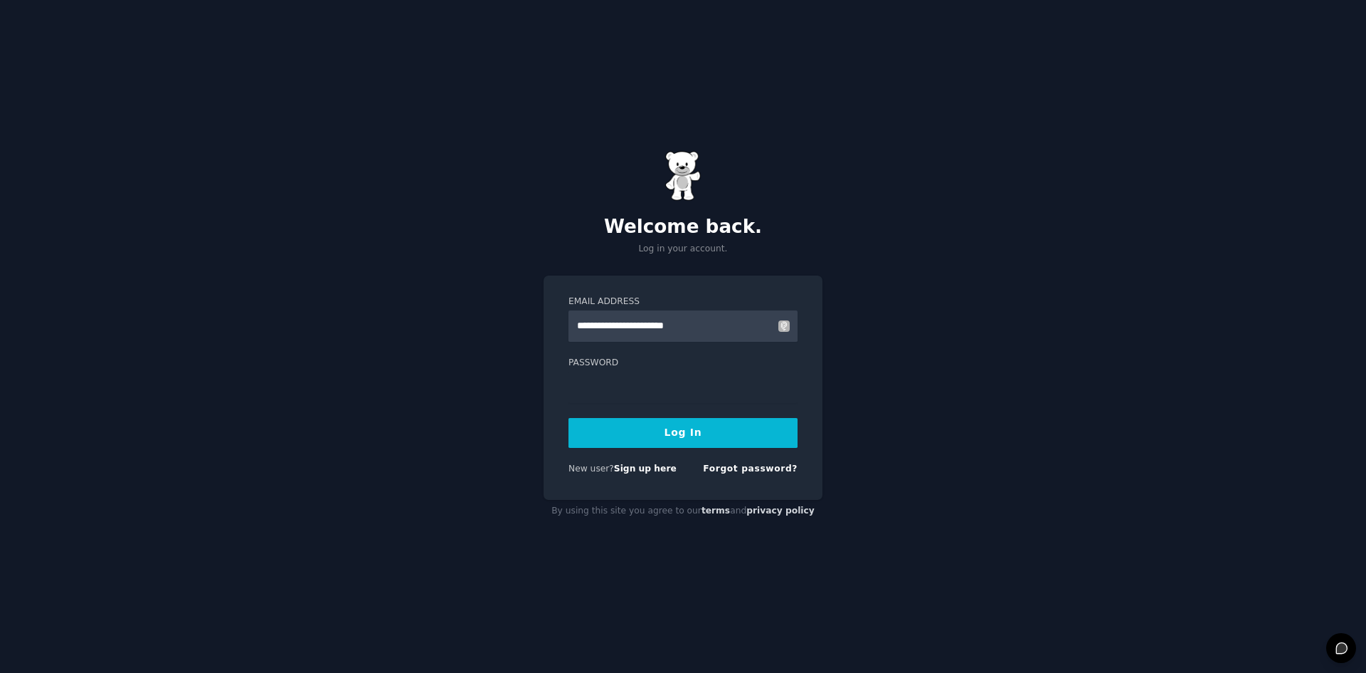  Describe the element at coordinates (781, 510) in the screenshot. I see `a: privacy policy` at that location.